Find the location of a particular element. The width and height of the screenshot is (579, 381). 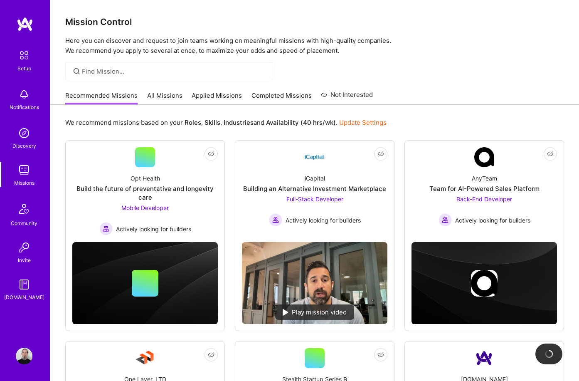

div: Building an Alternative Investment Marketplace is located at coordinates (315, 188).